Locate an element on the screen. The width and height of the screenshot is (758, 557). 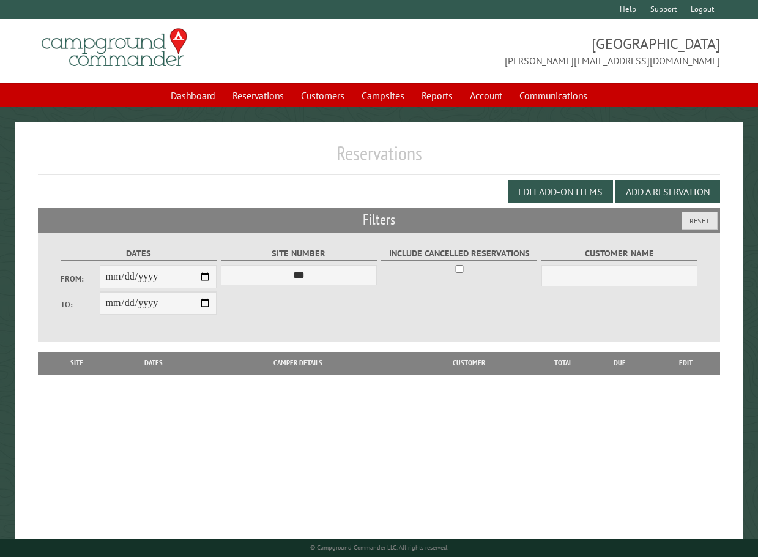
th: Dates is located at coordinates (154, 363).